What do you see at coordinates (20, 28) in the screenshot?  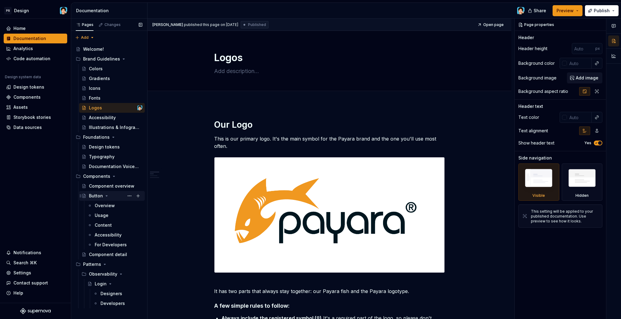 I see `div: Home` at bounding box center [20, 28].